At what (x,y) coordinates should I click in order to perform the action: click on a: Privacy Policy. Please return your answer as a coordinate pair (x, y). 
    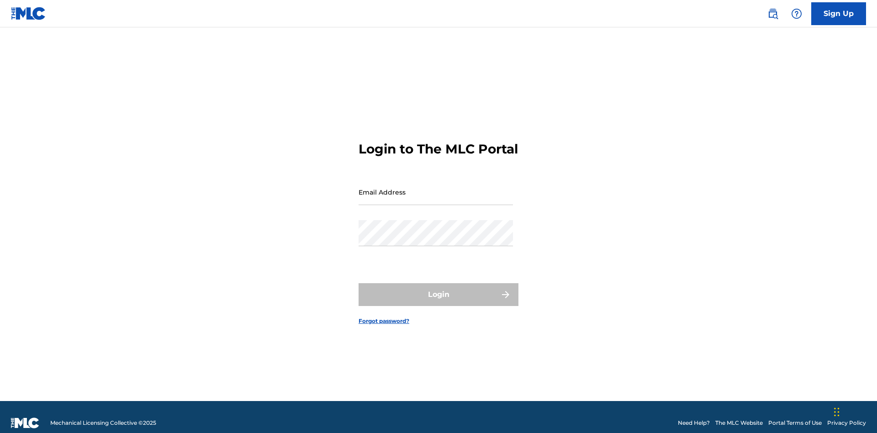
    Looking at the image, I should click on (846, 423).